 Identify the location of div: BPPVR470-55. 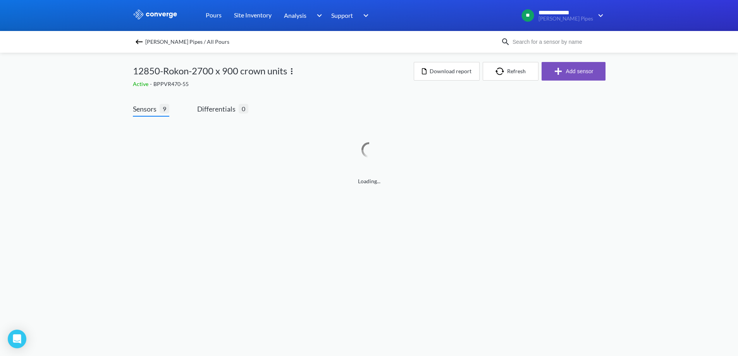
(273, 84).